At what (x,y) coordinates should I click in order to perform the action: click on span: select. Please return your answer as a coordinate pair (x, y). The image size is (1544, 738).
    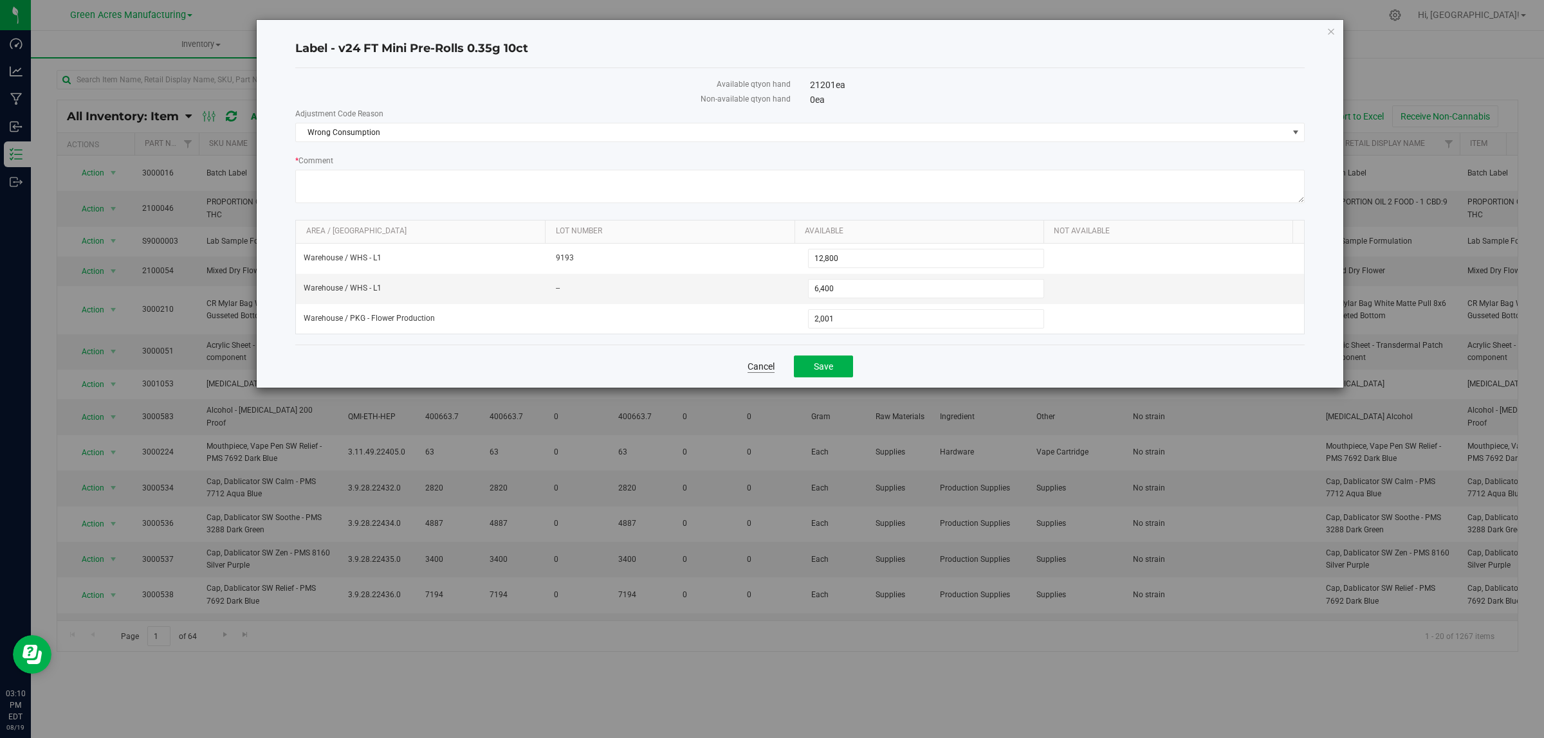
    Looking at the image, I should click on (1295, 133).